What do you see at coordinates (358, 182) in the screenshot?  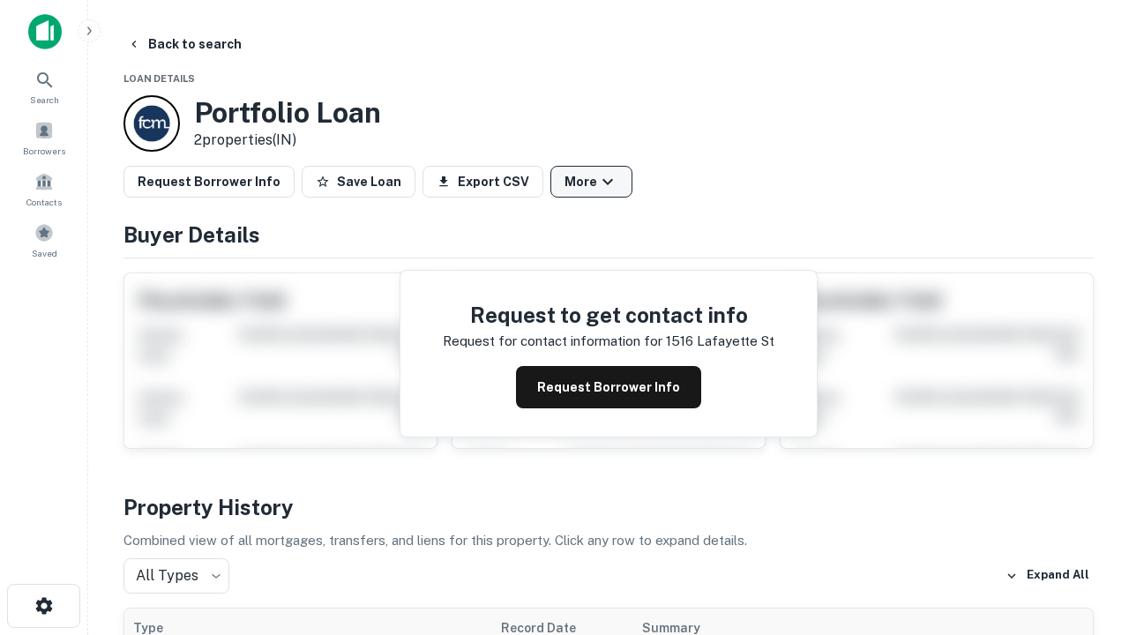 I see `button: Save Loan` at bounding box center [358, 182].